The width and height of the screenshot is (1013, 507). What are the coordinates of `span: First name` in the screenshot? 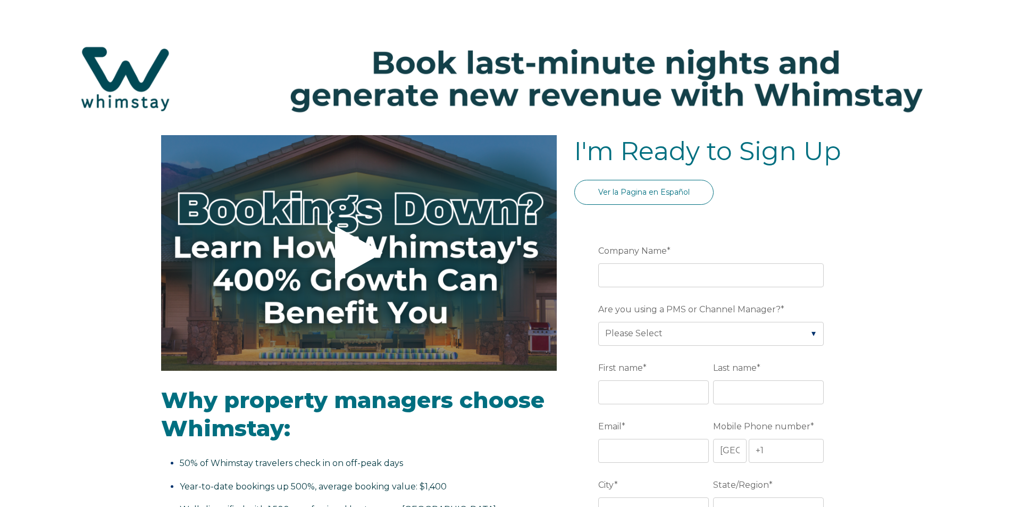 It's located at (621, 368).